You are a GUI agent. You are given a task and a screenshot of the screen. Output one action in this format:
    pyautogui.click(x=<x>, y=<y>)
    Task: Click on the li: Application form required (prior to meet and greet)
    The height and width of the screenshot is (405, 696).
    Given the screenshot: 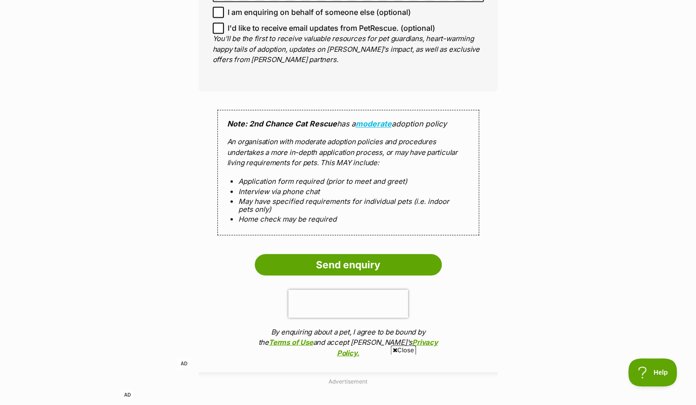 What is the action you would take?
    pyautogui.click(x=348, y=181)
    